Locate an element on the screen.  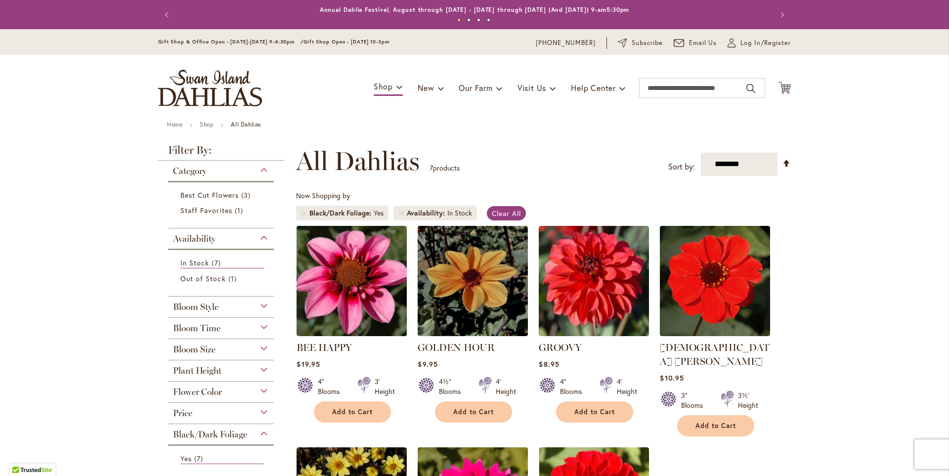
span: Best Cut Flowers is located at coordinates (209, 195).